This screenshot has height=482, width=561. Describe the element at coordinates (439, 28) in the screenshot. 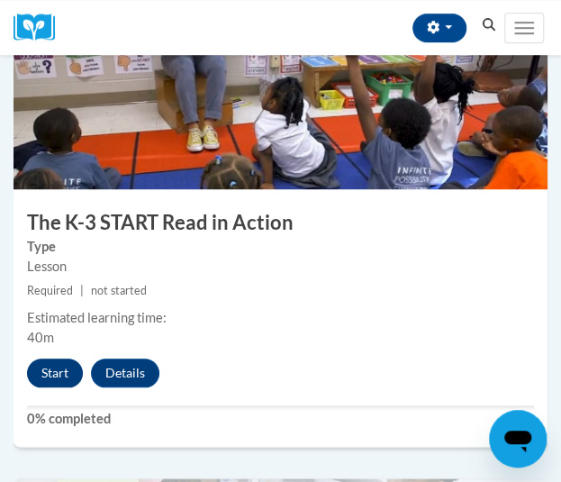

I see `button: Account Settings` at that location.